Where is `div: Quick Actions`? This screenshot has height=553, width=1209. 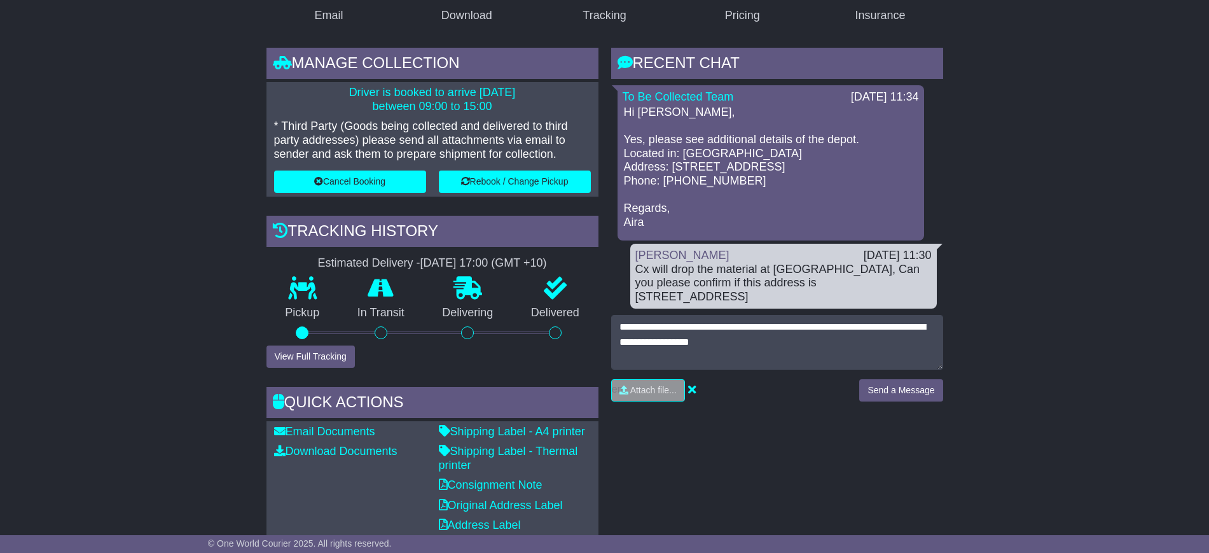 div: Quick Actions is located at coordinates (433, 404).